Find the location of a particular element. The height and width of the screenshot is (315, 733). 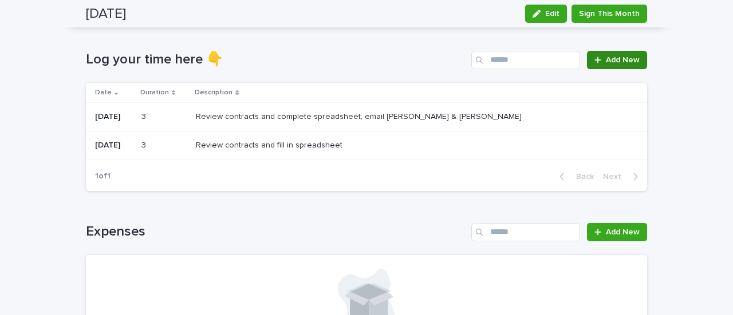

h1: Expenses is located at coordinates (276, 232).